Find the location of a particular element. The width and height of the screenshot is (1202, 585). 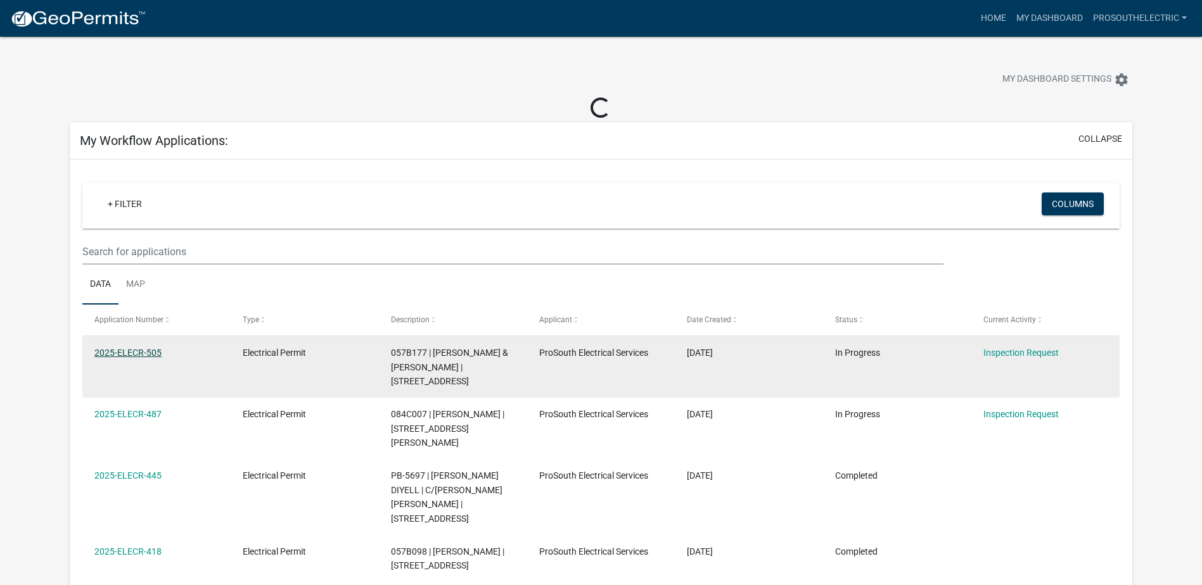

h5: My Workflow Applications: is located at coordinates (154, 141).